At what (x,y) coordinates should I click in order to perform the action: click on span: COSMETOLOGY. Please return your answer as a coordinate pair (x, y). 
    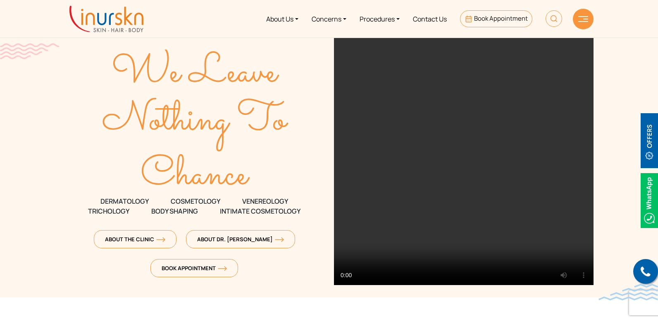
    Looking at the image, I should click on (196, 201).